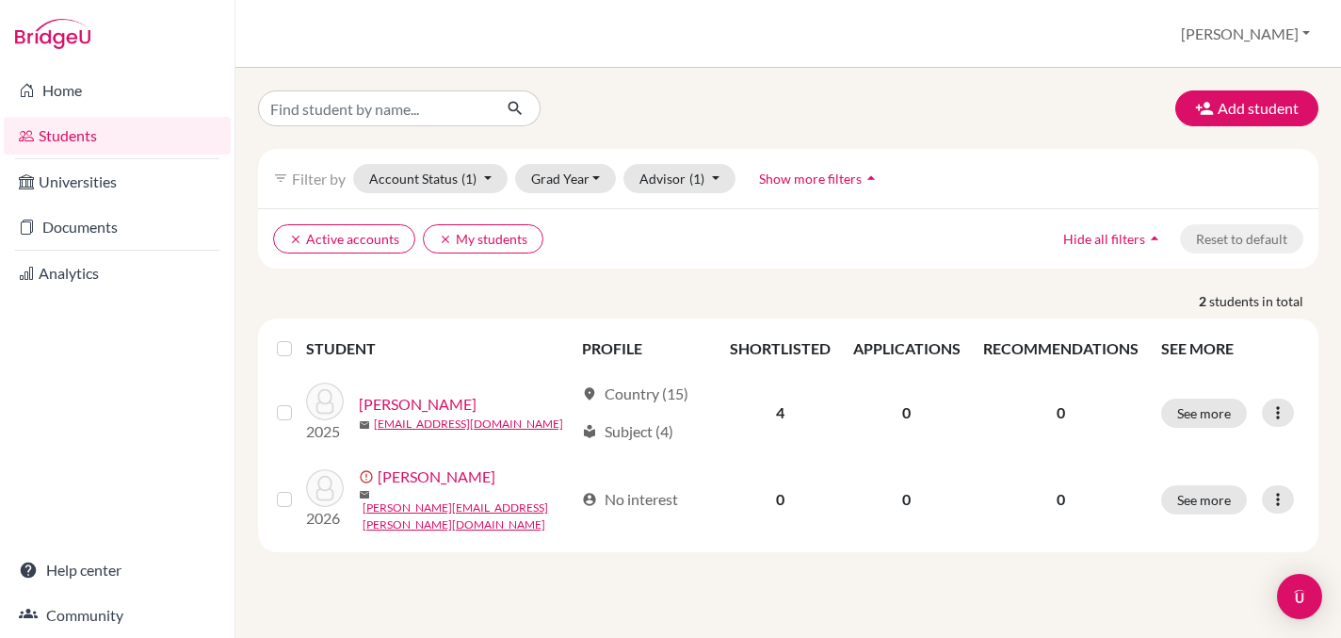 The image size is (1341, 638). Describe the element at coordinates (679, 178) in the screenshot. I see `button: Advisor(1)` at that location.